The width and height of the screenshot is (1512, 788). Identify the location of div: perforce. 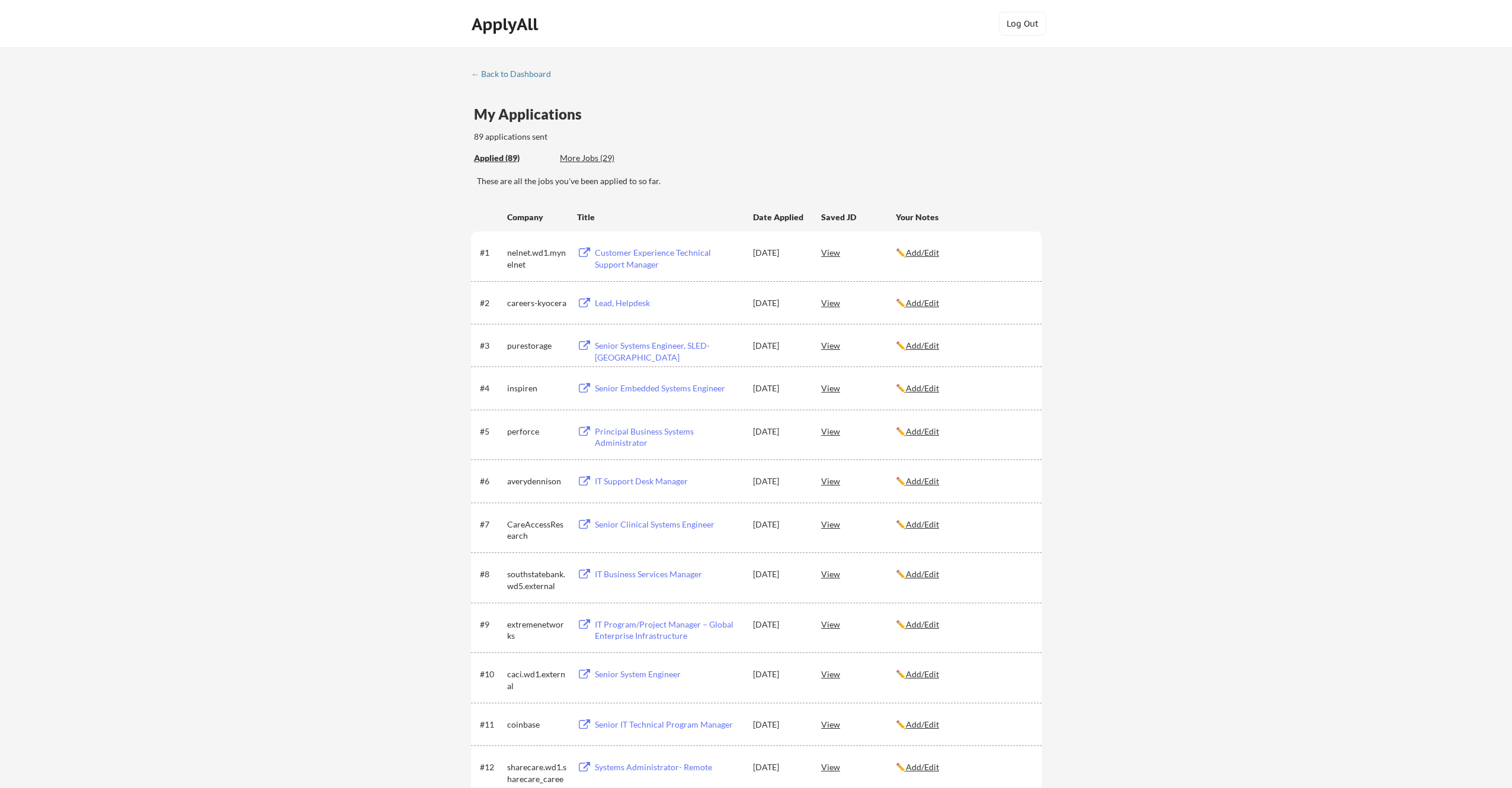
(536, 432).